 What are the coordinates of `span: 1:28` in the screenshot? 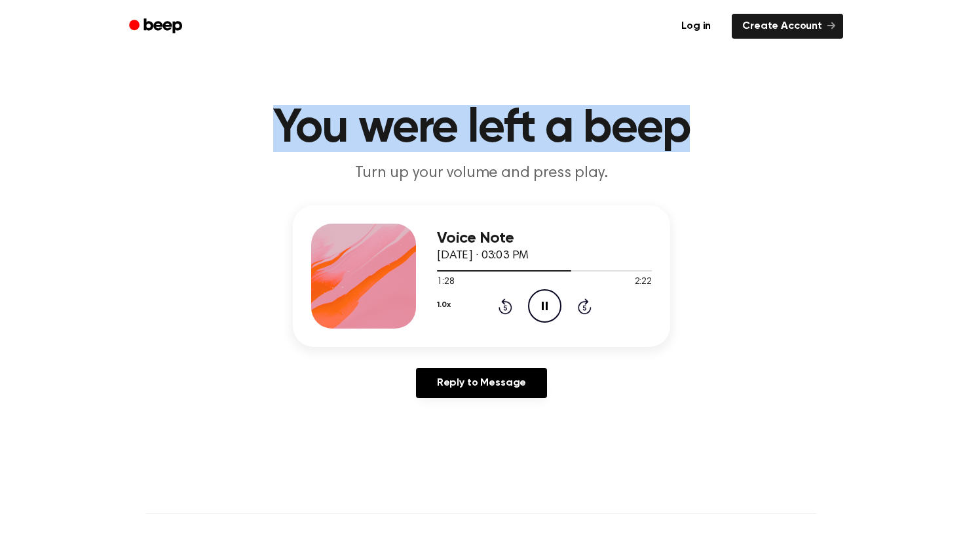 It's located at (446, 282).